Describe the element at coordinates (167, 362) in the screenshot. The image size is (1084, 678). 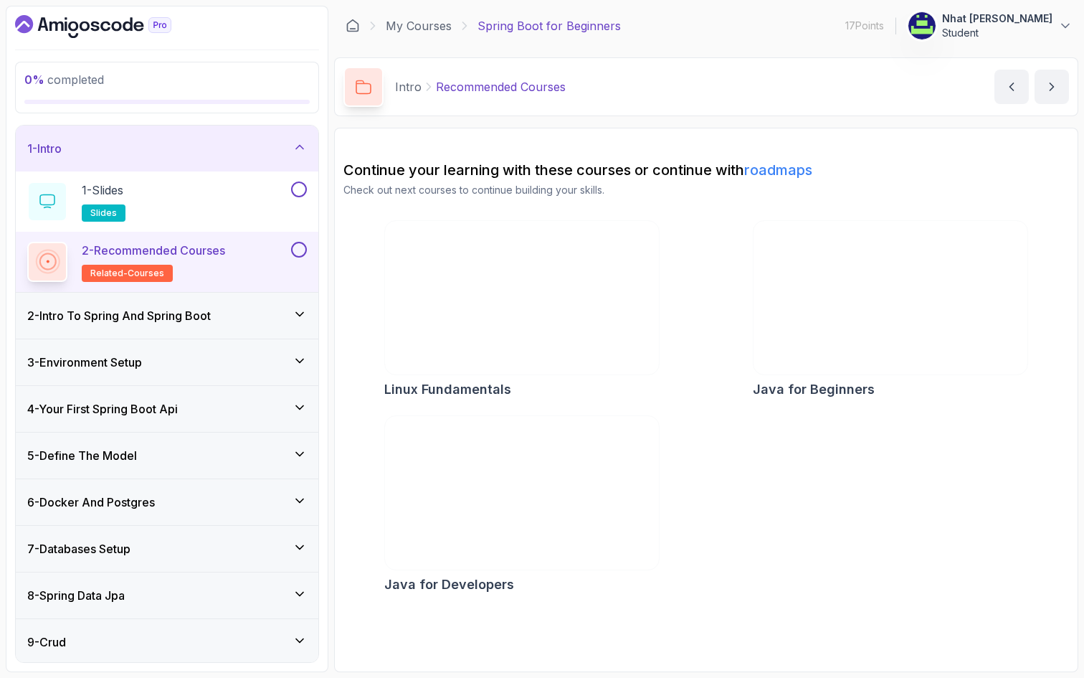
I see `button: 3-Environment Setup` at that location.